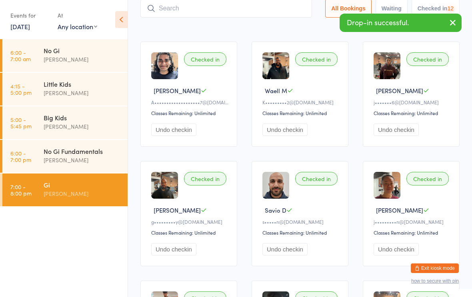 The image size is (472, 297). I want to click on time: 4:15 - 5:00 pm, so click(21, 89).